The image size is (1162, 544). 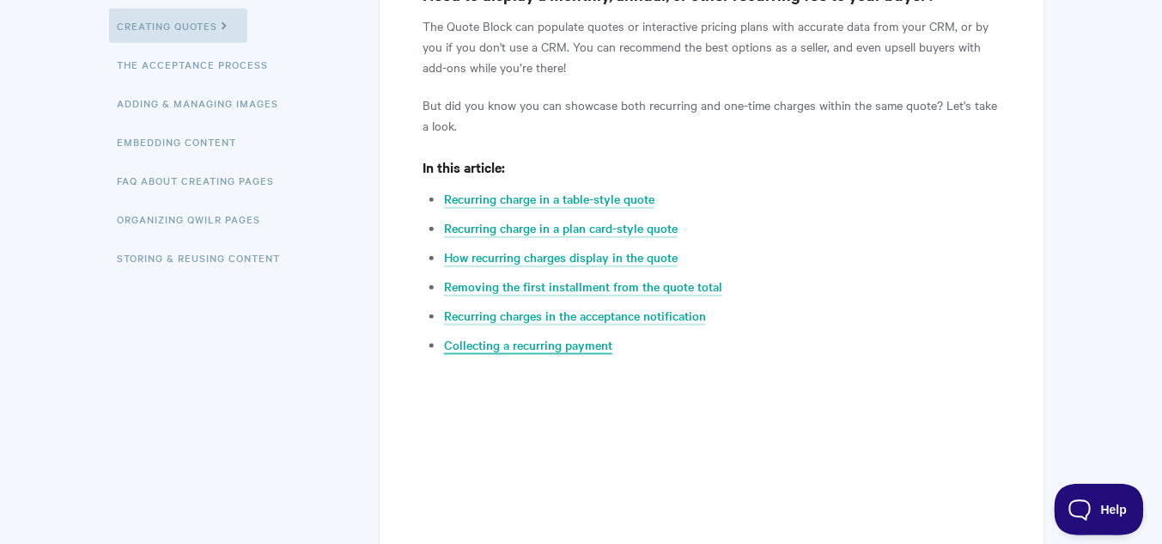 What do you see at coordinates (184, 142) in the screenshot?
I see `a: Embedding Content` at bounding box center [184, 142].